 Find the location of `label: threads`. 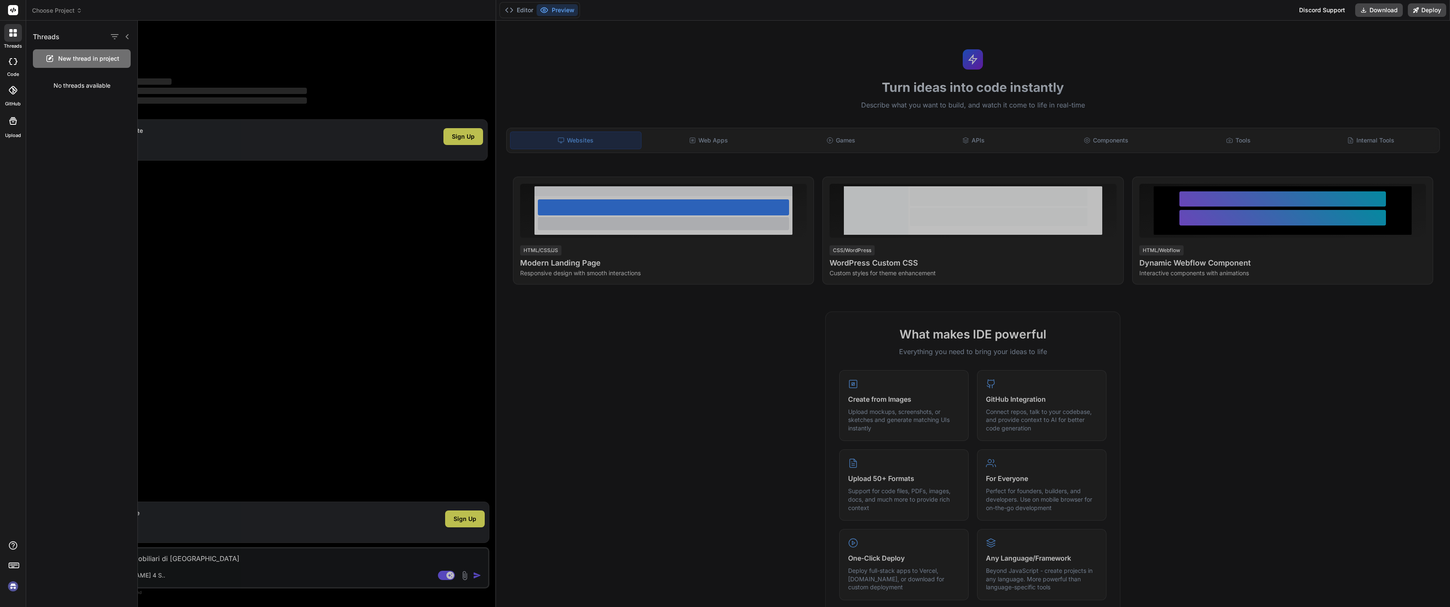

label: threads is located at coordinates (13, 46).